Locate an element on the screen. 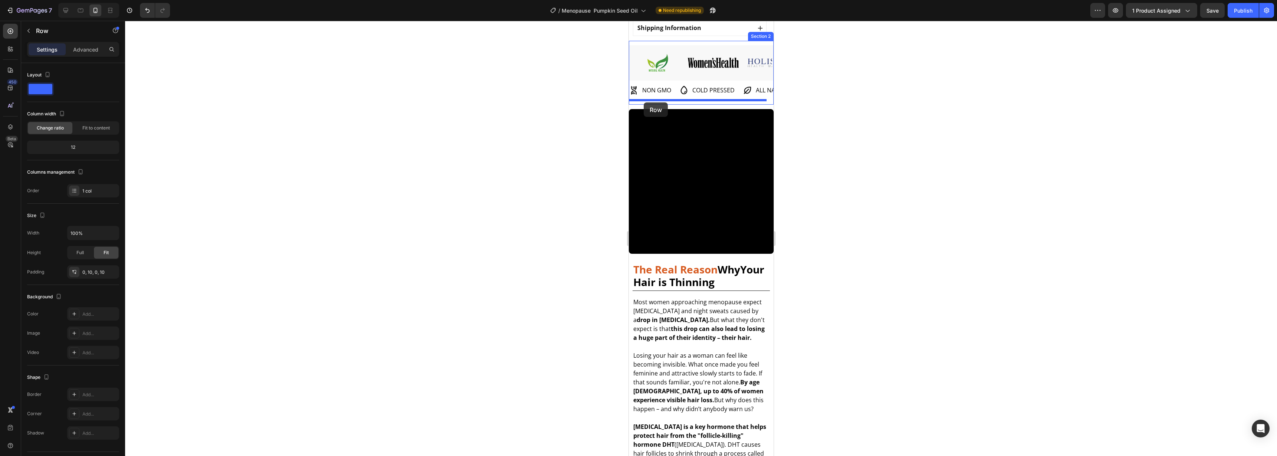 The height and width of the screenshot is (456, 1277). span: Menopause Pumpkin Seed Oil is located at coordinates (600, 10).